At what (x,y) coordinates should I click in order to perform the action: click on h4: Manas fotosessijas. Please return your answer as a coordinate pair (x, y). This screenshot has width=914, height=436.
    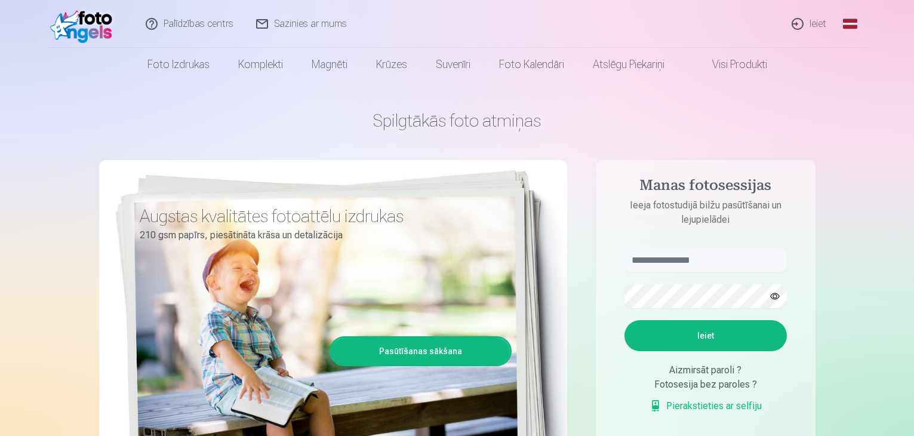
    Looking at the image, I should click on (706, 187).